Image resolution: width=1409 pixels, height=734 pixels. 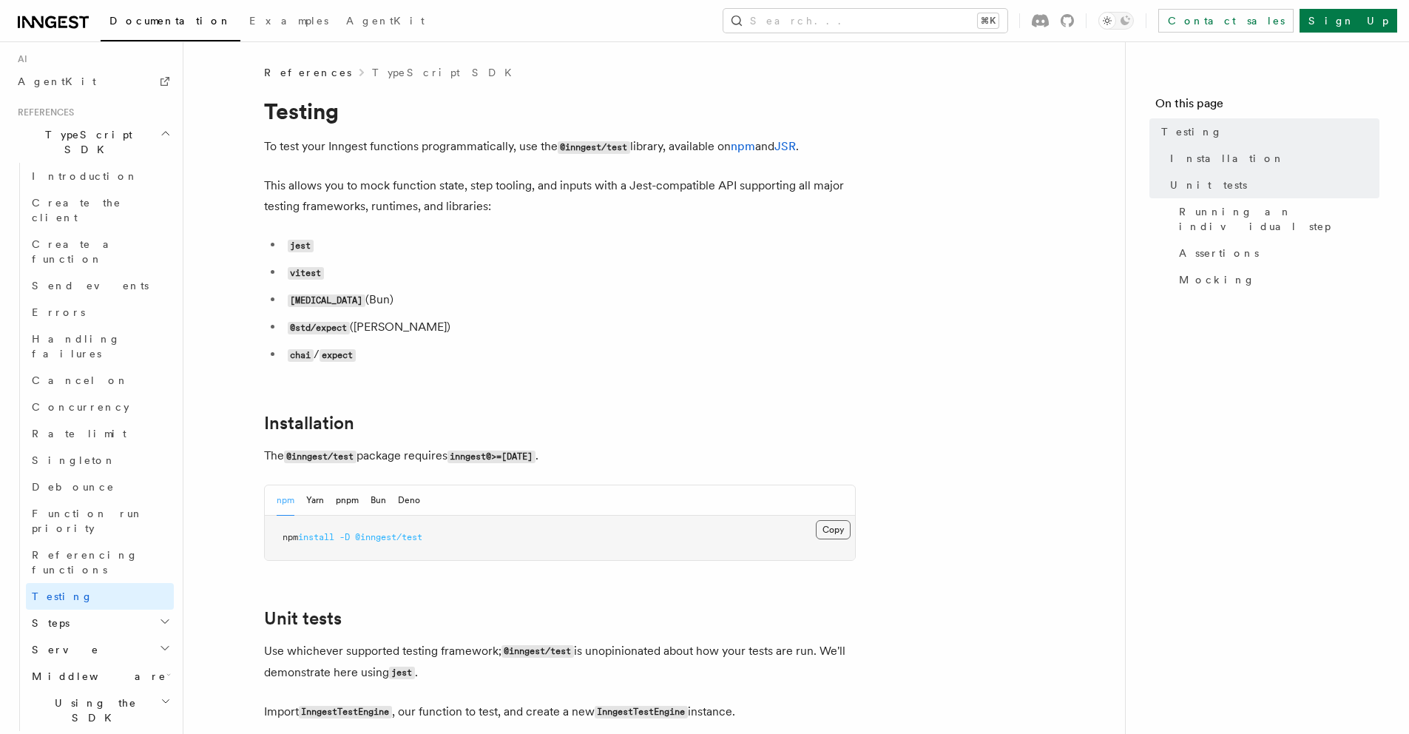 What do you see at coordinates (570, 300) in the screenshot?
I see `li: (Bun)` at bounding box center [570, 300].